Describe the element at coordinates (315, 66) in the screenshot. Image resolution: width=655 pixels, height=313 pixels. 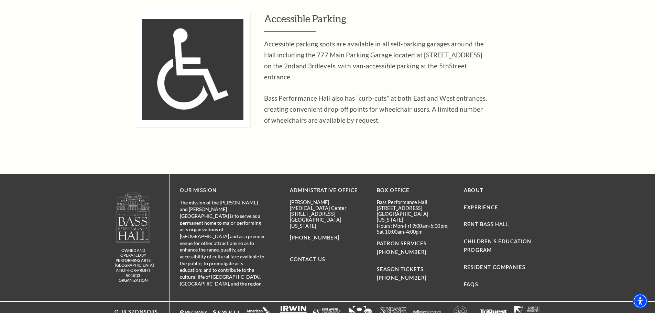
I see `sup: rd` at that location.